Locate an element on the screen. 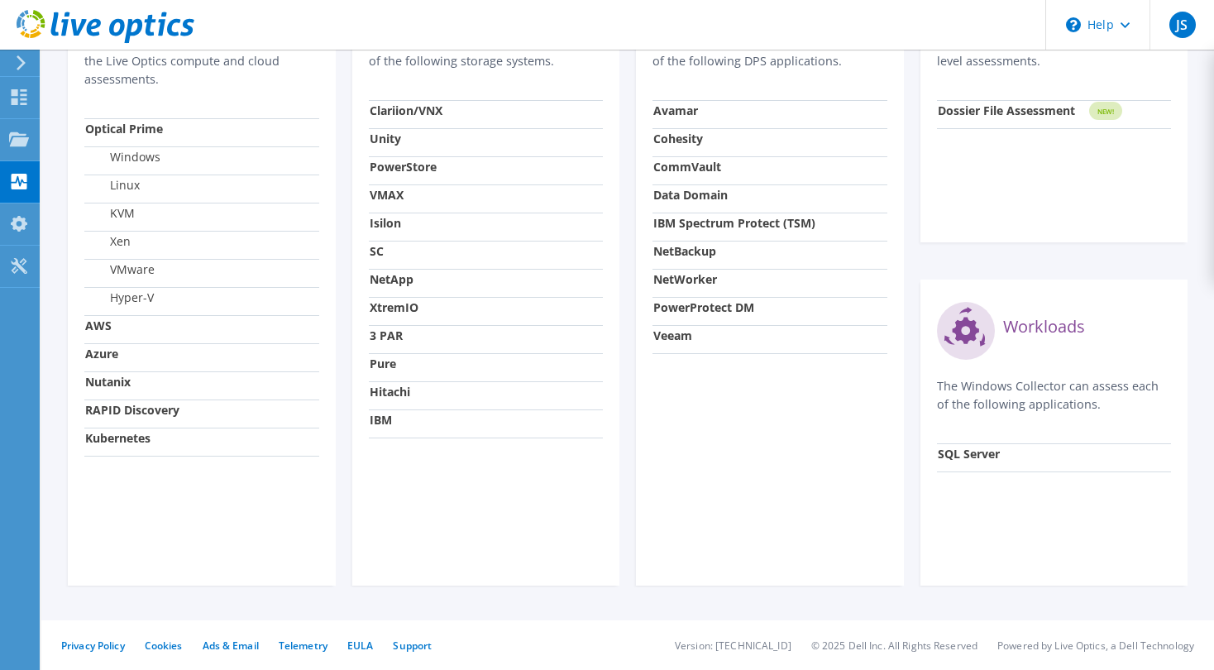 This screenshot has width=1214, height=670. label: KVM is located at coordinates (110, 213).